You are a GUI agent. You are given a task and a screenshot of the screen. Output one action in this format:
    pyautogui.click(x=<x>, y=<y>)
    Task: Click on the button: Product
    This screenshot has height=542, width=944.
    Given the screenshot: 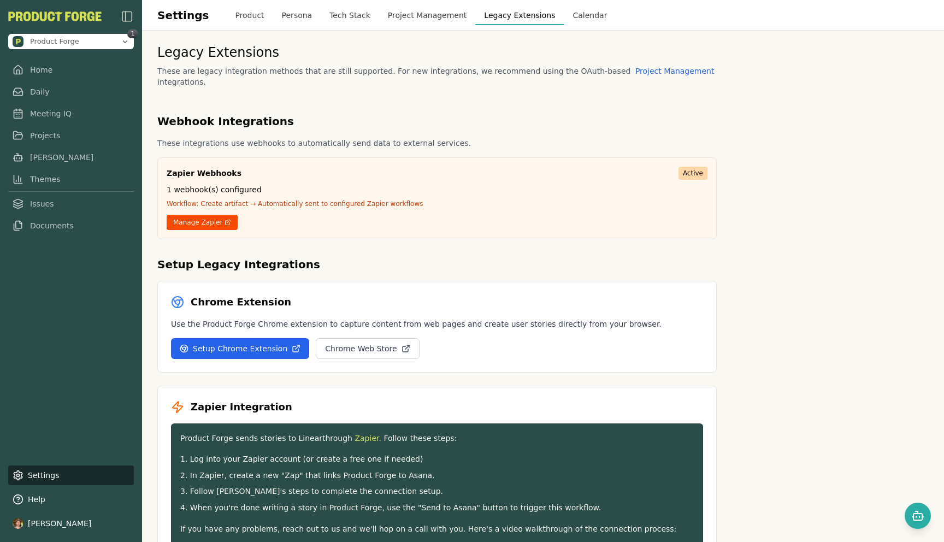 What is the action you would take?
    pyautogui.click(x=249, y=15)
    